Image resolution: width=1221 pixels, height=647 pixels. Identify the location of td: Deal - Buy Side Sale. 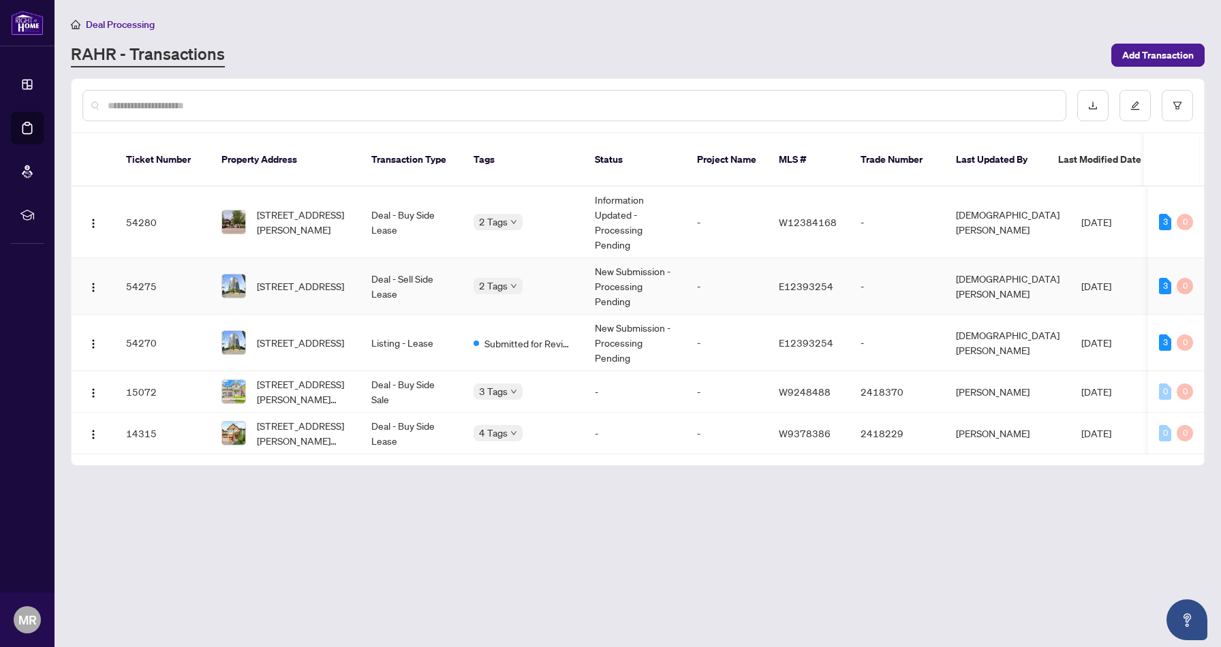
(411, 392).